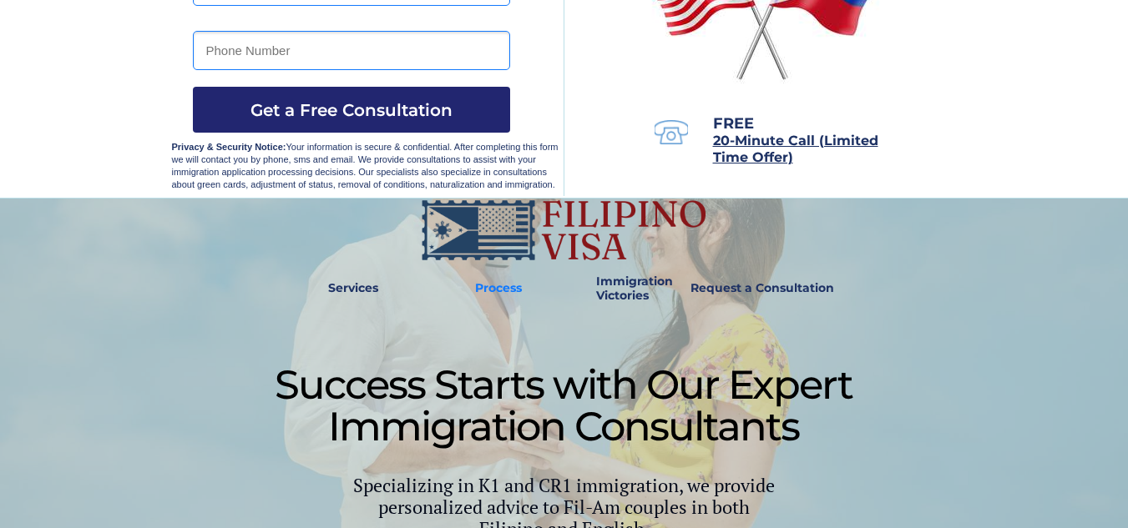 Image resolution: width=1128 pixels, height=528 pixels. I want to click on strong: Services, so click(353, 288).